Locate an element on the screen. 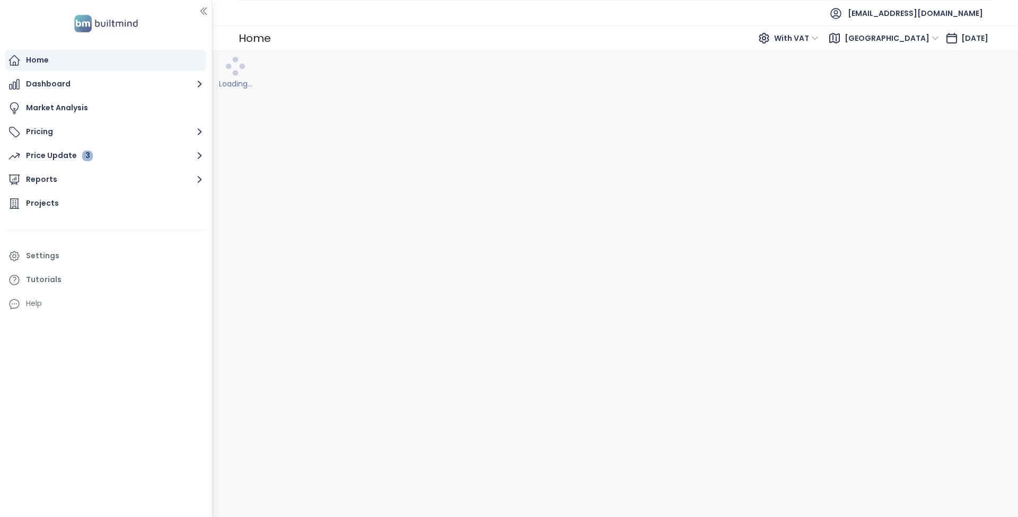 This screenshot has height=517, width=1018. span: With VAT is located at coordinates (797, 38).